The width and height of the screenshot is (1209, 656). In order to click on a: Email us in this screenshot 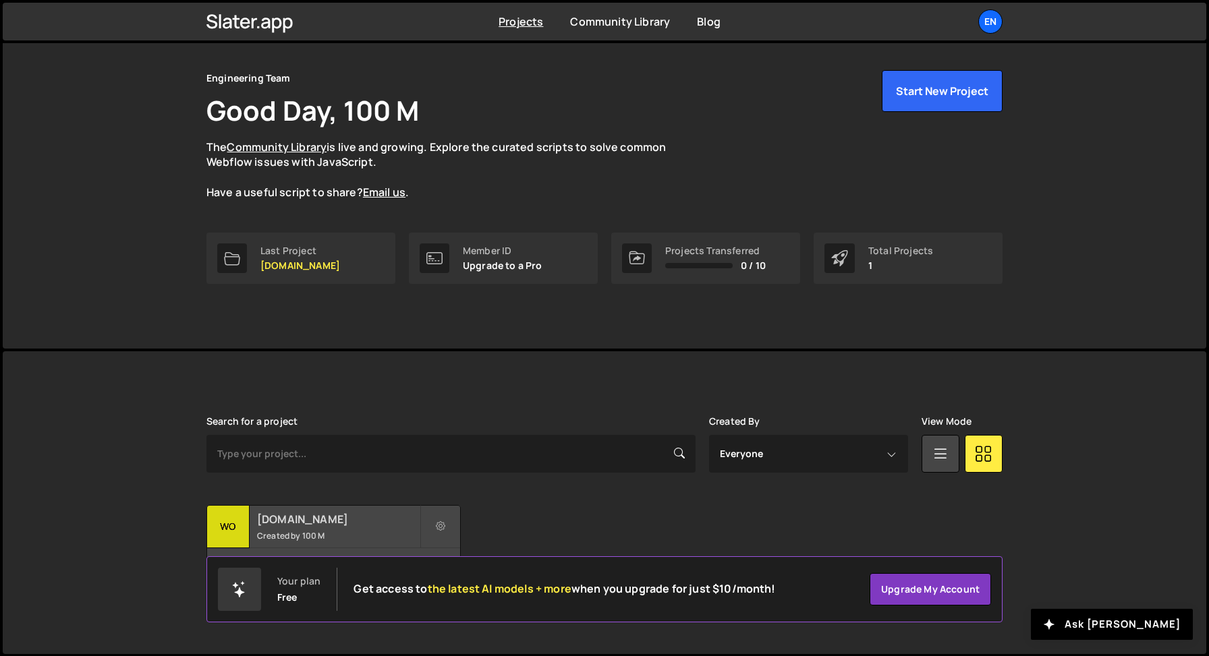, I will do `click(384, 192)`.